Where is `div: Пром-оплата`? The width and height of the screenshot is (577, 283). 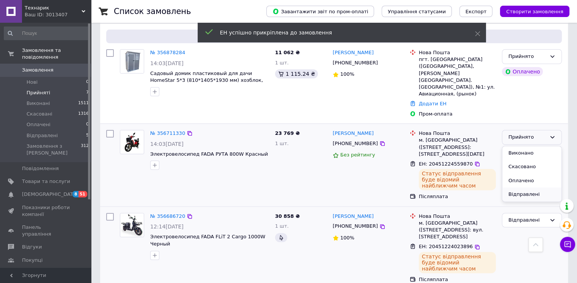
div: Пром-оплата is located at coordinates (457, 114).